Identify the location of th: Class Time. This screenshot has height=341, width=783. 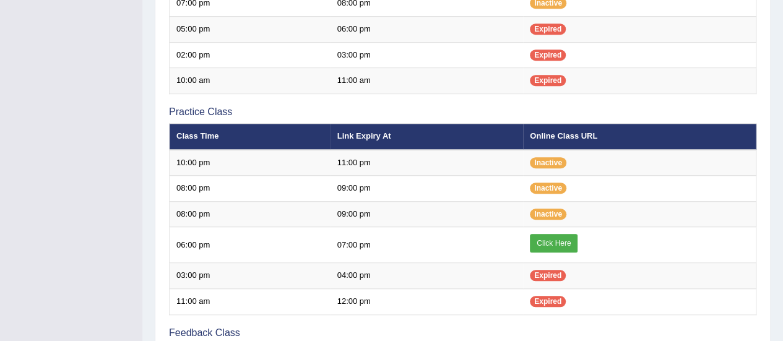
(250, 137).